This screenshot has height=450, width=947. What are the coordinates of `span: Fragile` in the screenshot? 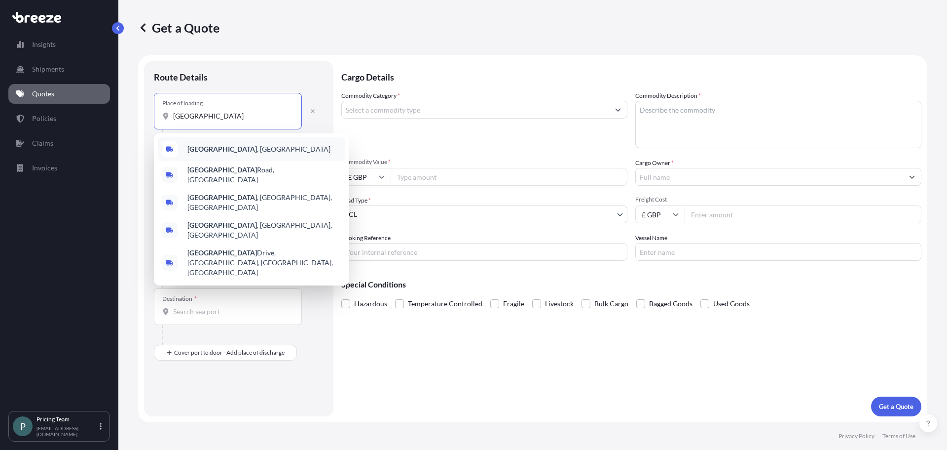 It's located at (514, 303).